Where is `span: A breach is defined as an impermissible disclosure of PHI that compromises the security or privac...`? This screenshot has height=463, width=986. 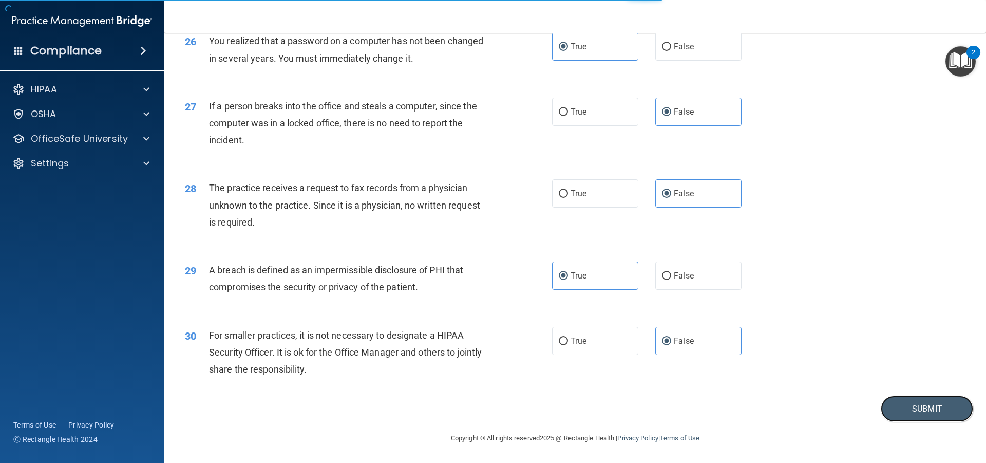 span: A breach is defined as an impermissible disclosure of PHI that compromises the security or privac... is located at coordinates (336, 278).